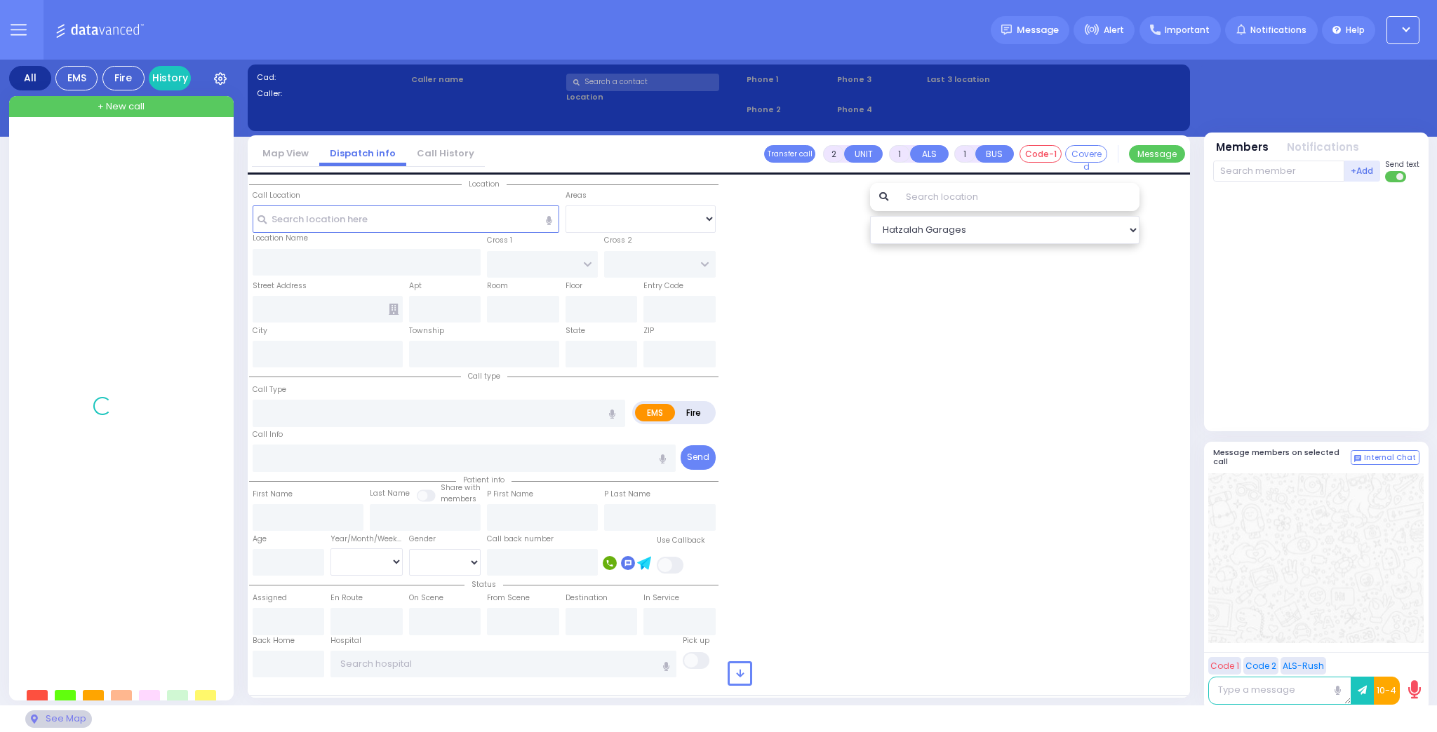 The image size is (1437, 732). Describe the element at coordinates (1390, 458) in the screenshot. I see `span: Internal Chat` at that location.